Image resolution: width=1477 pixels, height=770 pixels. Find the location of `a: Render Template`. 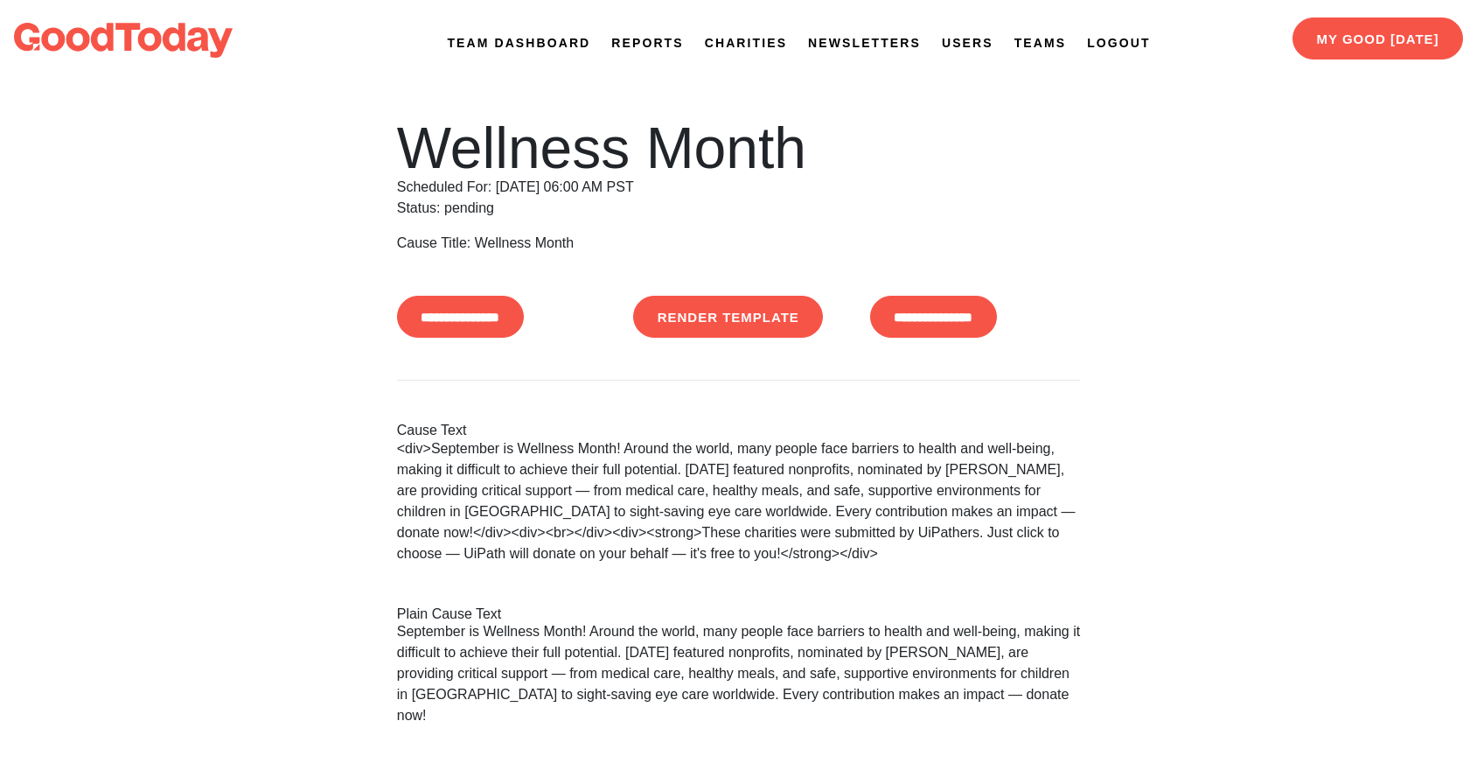

a: Render Template is located at coordinates (728, 317).